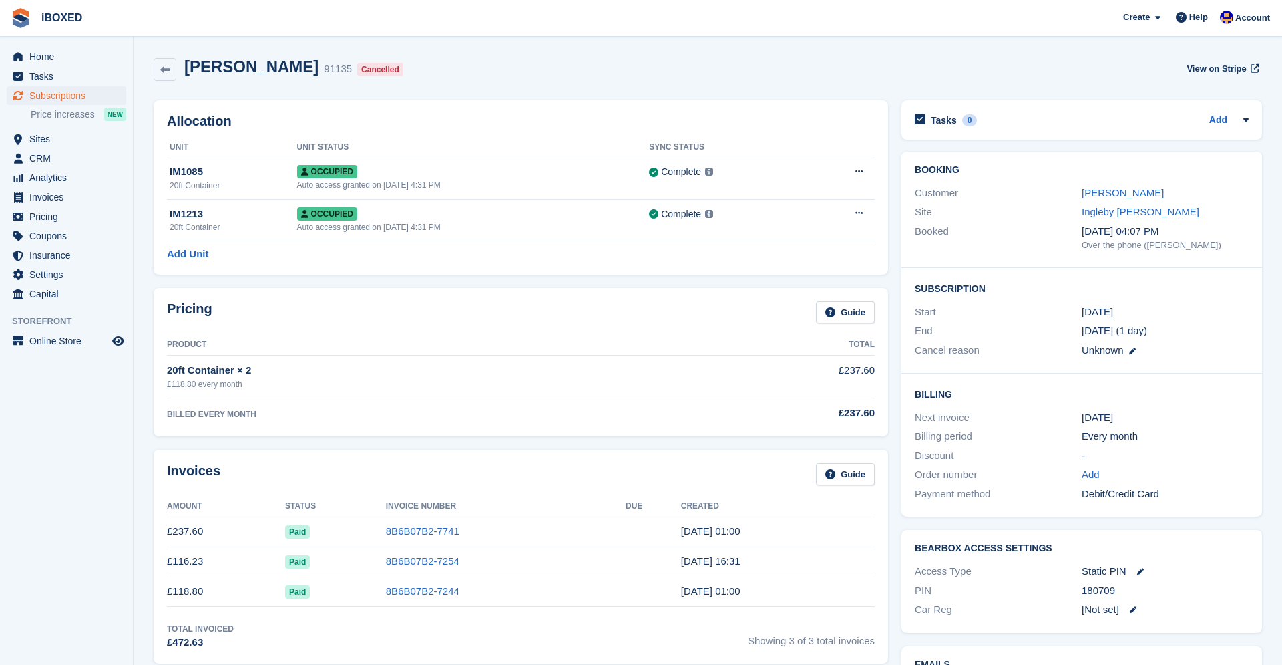  Describe the element at coordinates (69, 275) in the screenshot. I see `span: Settings` at that location.